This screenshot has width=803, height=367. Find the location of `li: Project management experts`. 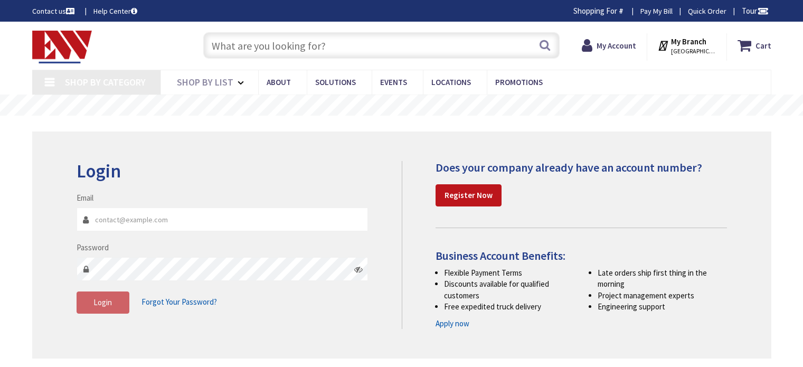

li: Project management experts is located at coordinates (662, 295).